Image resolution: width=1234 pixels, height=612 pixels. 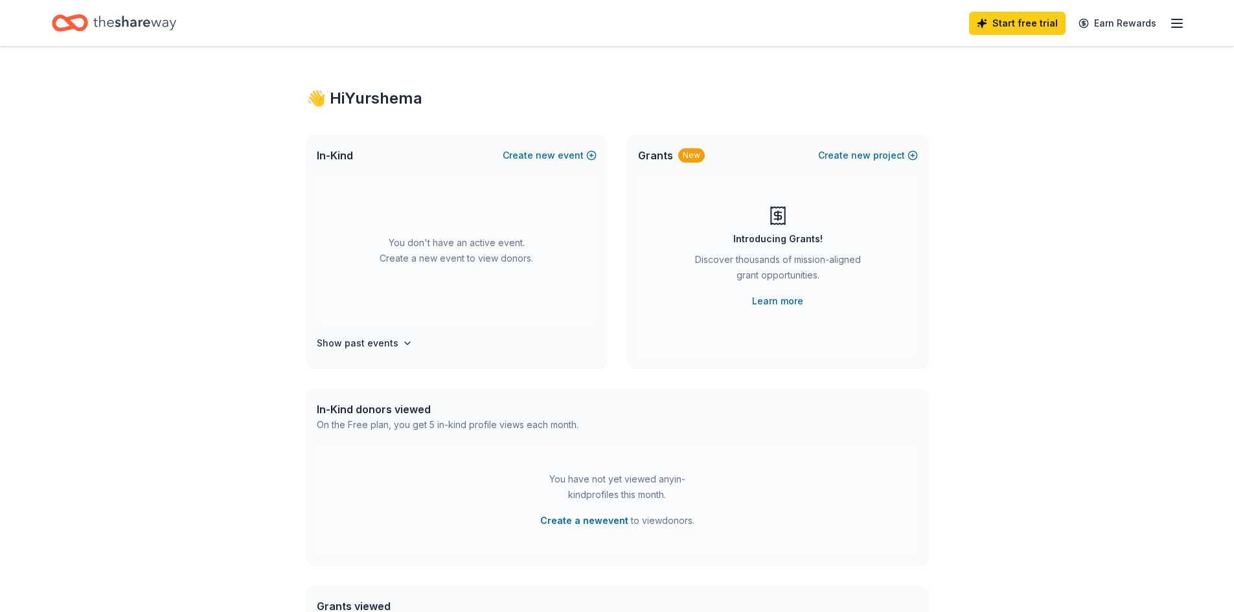 I want to click on a: Learn more, so click(x=777, y=301).